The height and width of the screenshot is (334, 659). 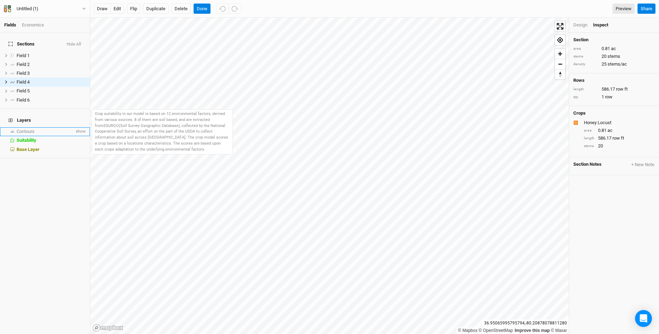 What do you see at coordinates (108, 328) in the screenshot?
I see `a: Mapbox logo` at bounding box center [108, 328].